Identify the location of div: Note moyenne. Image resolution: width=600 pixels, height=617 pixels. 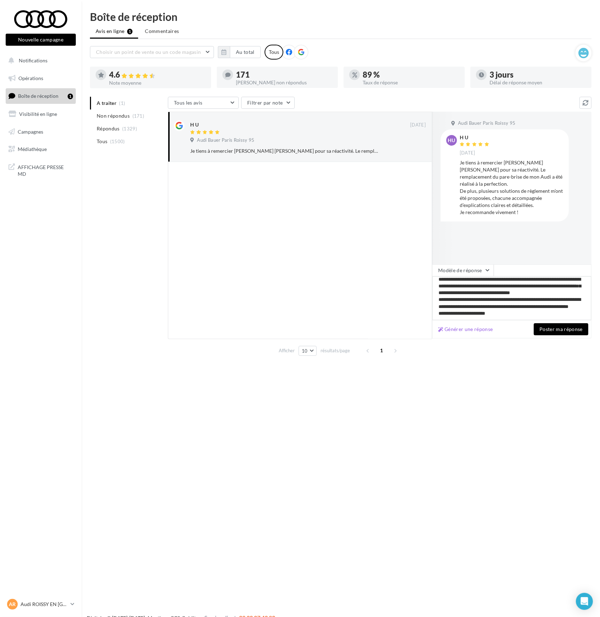
(157, 83).